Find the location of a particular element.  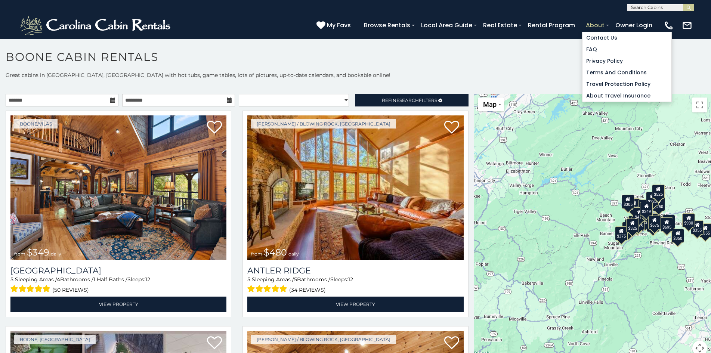

span: Search is located at coordinates (409, 100).